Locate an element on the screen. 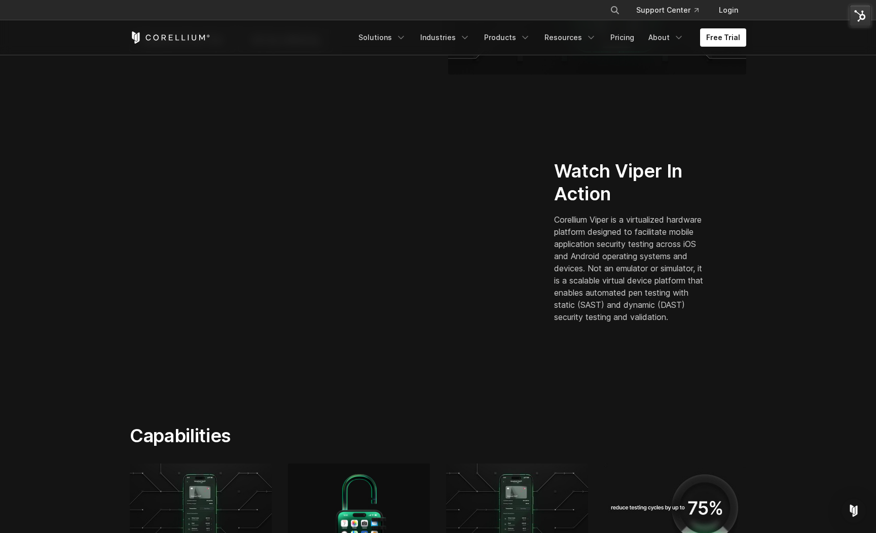 The width and height of the screenshot is (876, 533). a: Free Trial is located at coordinates (723, 38).